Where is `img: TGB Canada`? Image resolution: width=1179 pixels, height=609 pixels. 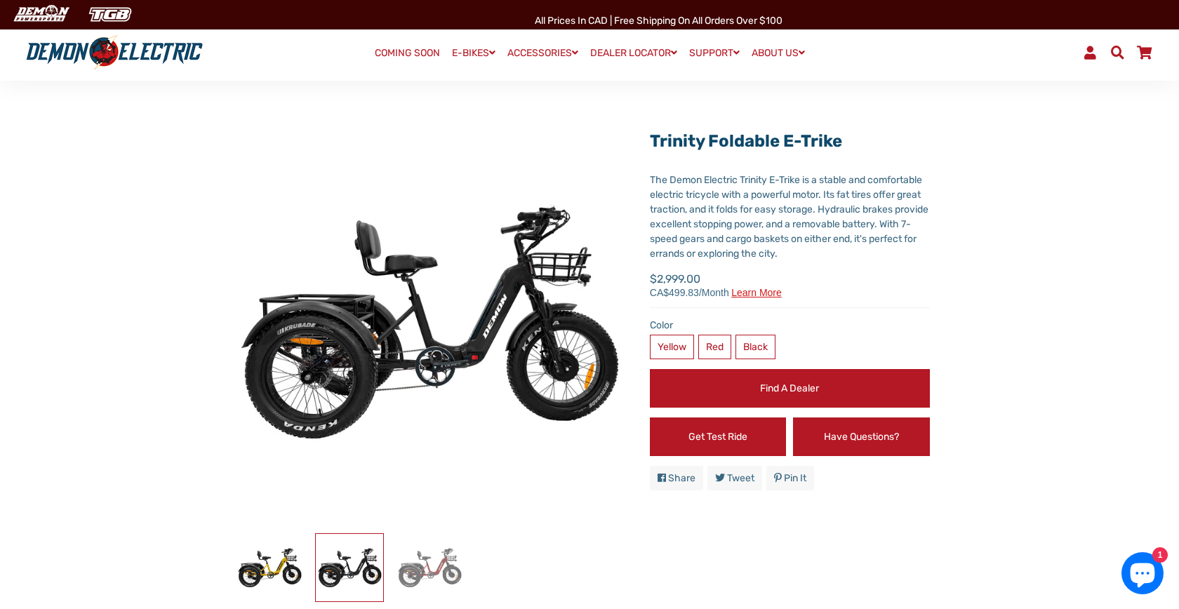
img: TGB Canada is located at coordinates (110, 14).